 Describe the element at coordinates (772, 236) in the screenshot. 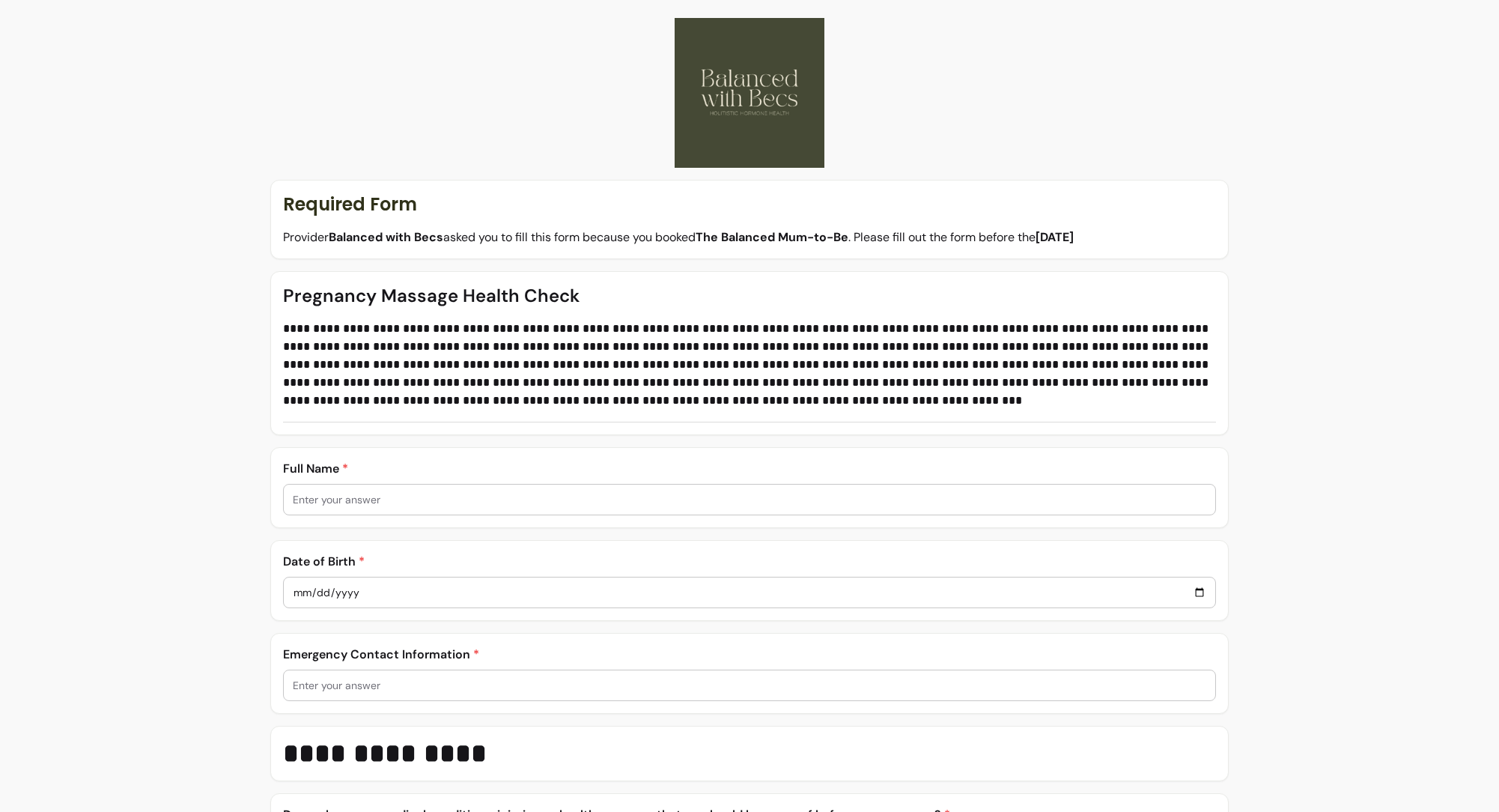

I see `b: The Balanced Mum-to-Be` at that location.